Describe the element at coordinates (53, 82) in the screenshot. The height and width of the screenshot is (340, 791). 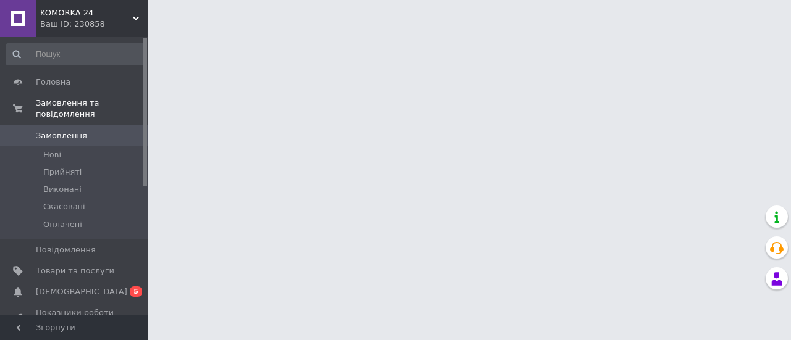
I see `span: Головна` at that location.